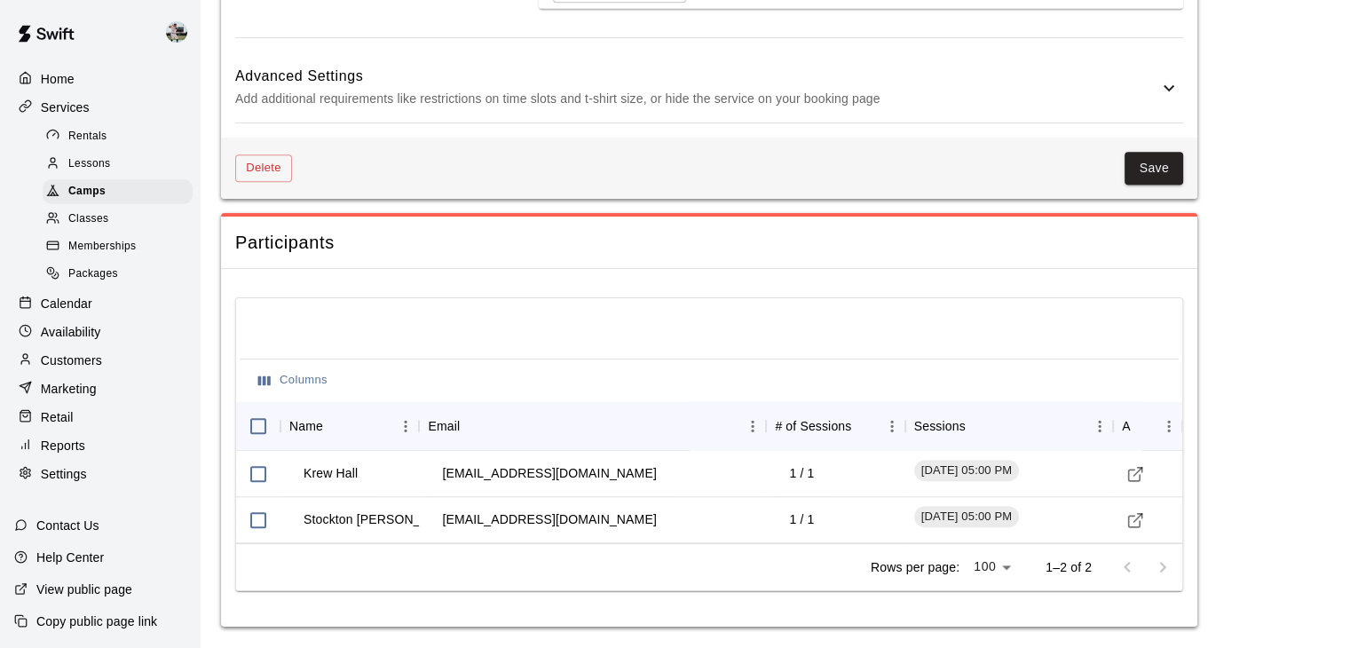  I want to click on a: Customers, so click(99, 360).